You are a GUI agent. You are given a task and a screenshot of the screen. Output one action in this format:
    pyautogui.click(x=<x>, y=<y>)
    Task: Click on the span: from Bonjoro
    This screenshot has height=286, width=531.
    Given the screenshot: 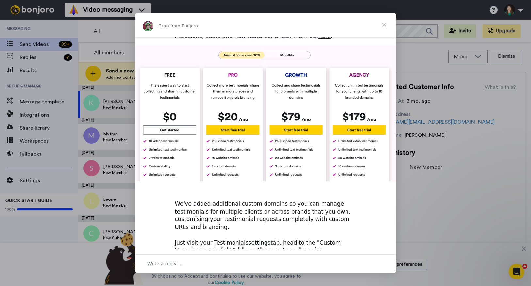 What is the action you would take?
    pyautogui.click(x=184, y=26)
    